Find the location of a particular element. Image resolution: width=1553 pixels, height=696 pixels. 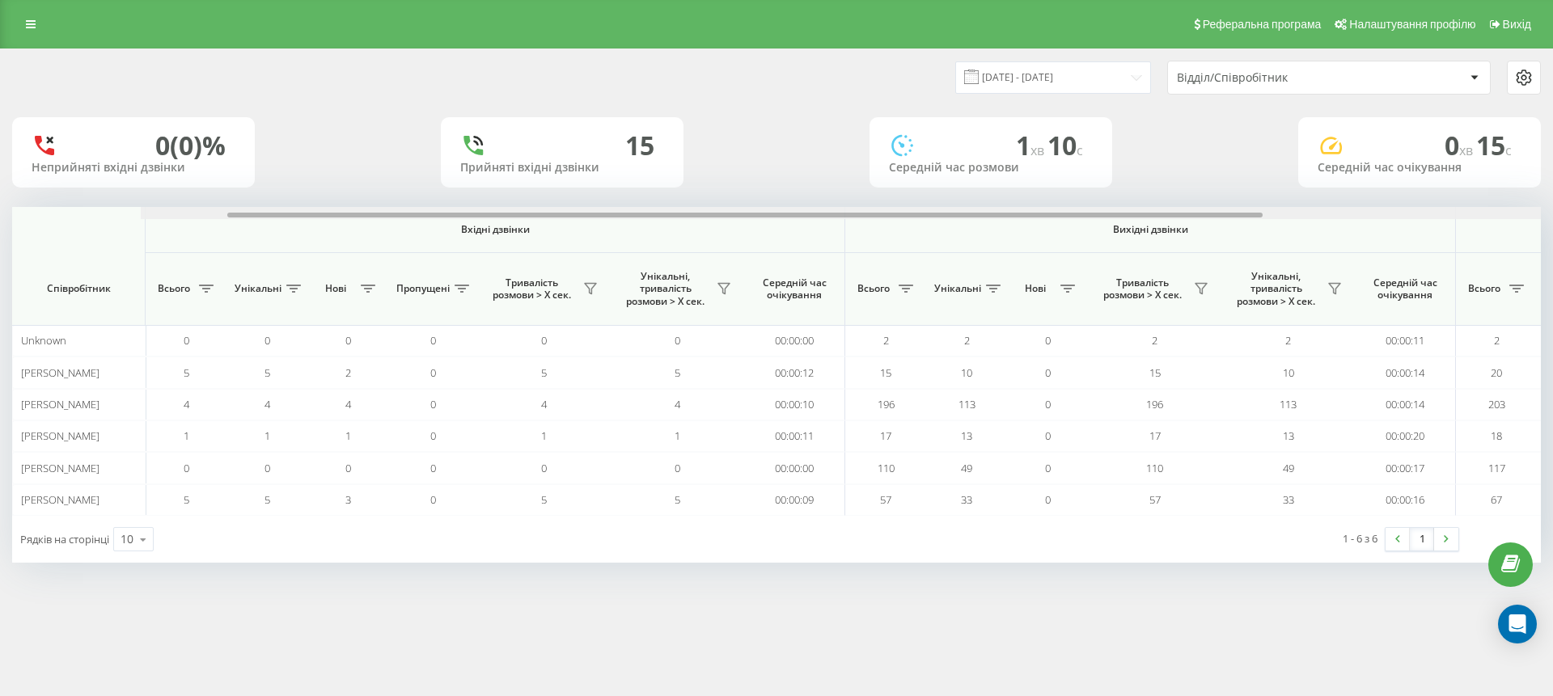

span: 49 is located at coordinates (967, 468).